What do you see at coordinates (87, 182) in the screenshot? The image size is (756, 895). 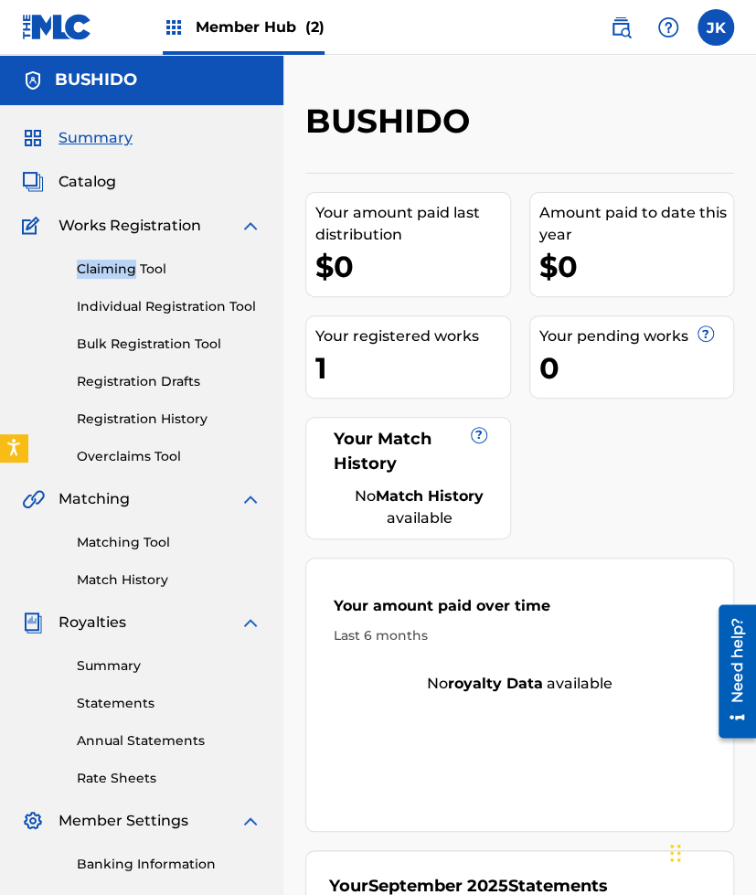 I see `span: Catalog` at bounding box center [87, 182].